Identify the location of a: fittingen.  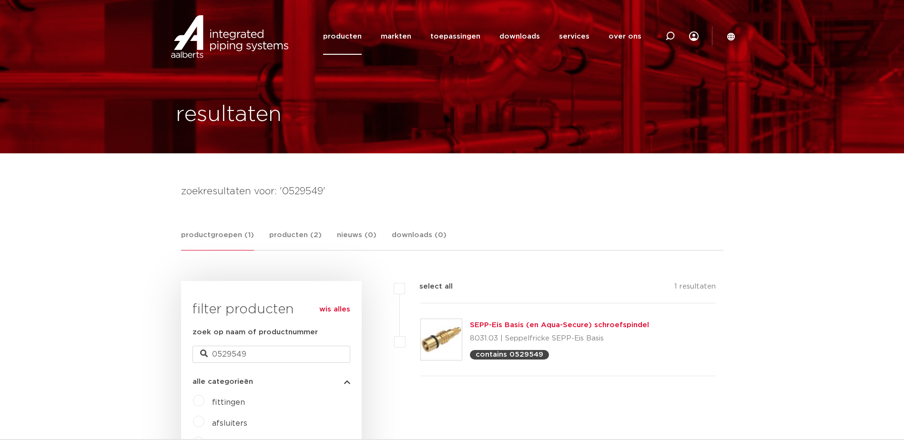
(228, 403).